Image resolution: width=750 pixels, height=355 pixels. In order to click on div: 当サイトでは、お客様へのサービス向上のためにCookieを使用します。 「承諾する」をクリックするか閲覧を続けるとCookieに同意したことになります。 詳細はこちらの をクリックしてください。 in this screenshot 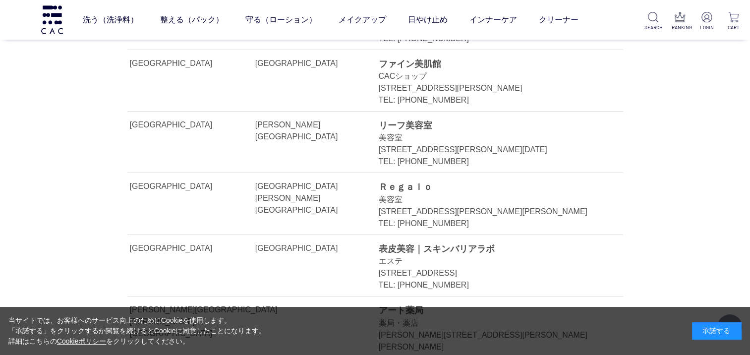, I will do `click(137, 331)`.